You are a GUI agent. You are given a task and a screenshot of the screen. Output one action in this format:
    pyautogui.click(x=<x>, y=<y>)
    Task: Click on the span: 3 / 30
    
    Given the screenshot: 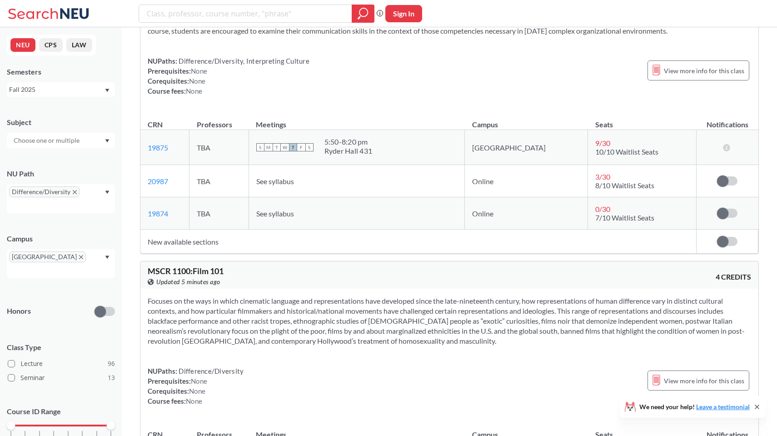 What is the action you would take?
    pyautogui.click(x=603, y=176)
    